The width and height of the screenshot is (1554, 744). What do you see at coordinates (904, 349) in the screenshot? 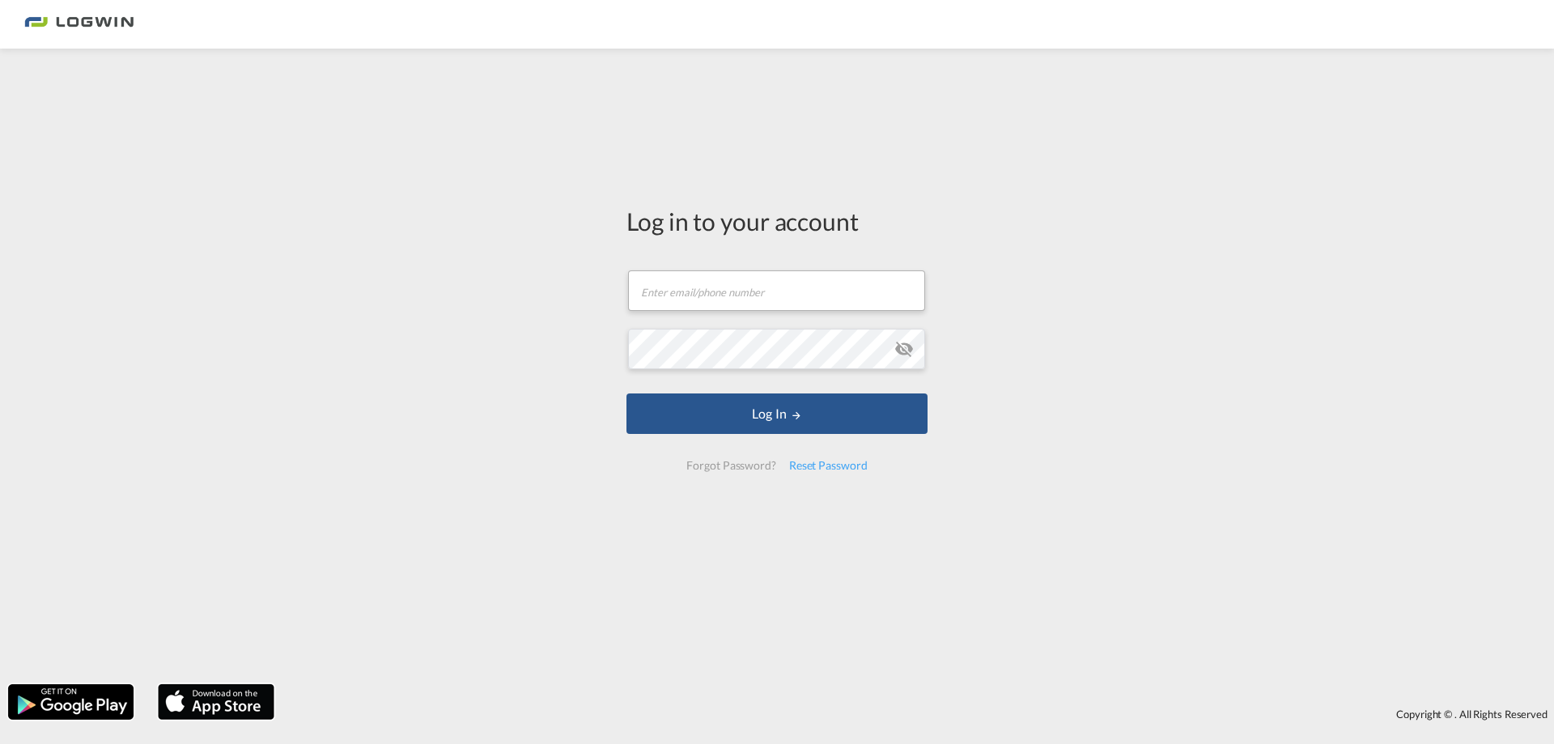
I see `md-icon: icon-eye-off` at bounding box center [904, 349].